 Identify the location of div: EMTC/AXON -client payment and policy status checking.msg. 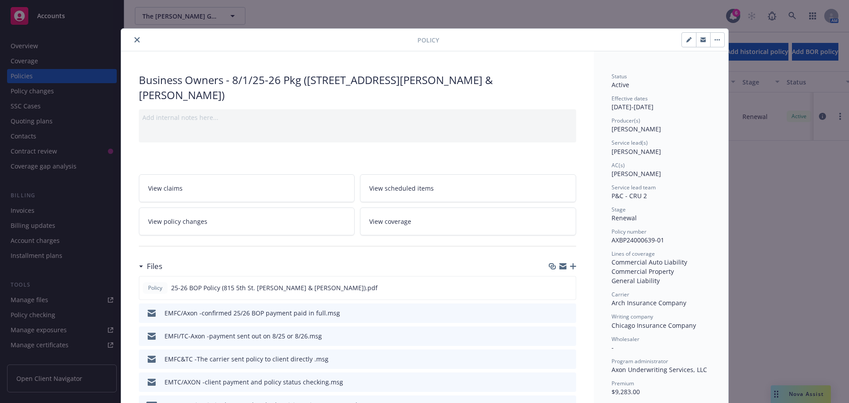
(254, 382).